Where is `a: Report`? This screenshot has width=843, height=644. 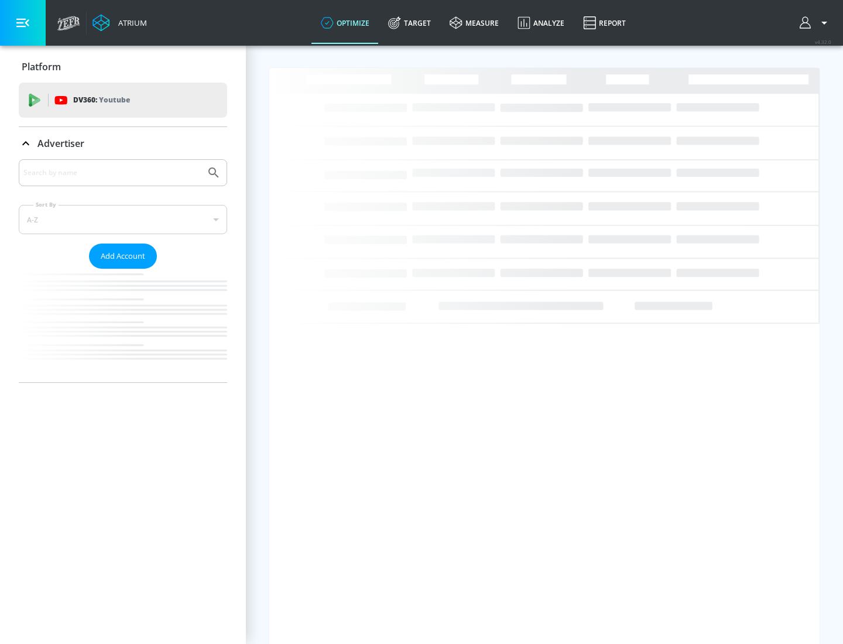
a: Report is located at coordinates (604, 23).